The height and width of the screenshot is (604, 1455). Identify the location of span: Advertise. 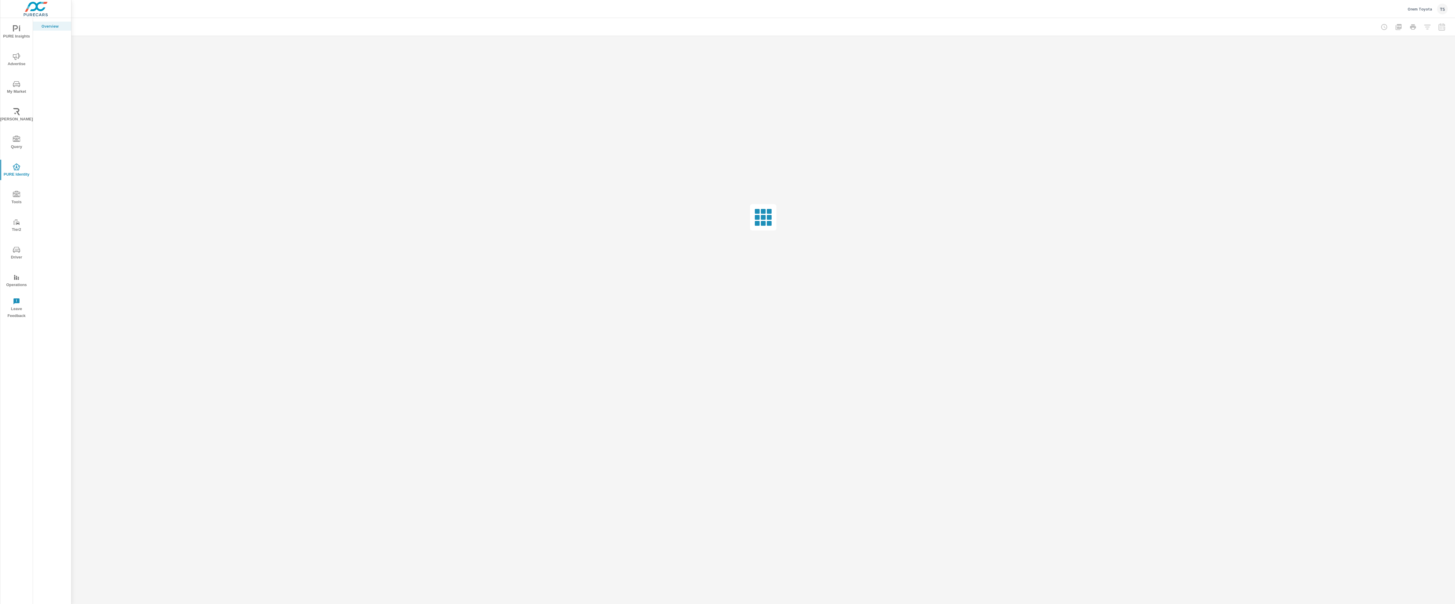
(17, 60).